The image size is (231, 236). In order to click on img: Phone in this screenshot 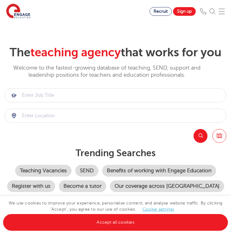, I will do `click(203, 11)`.